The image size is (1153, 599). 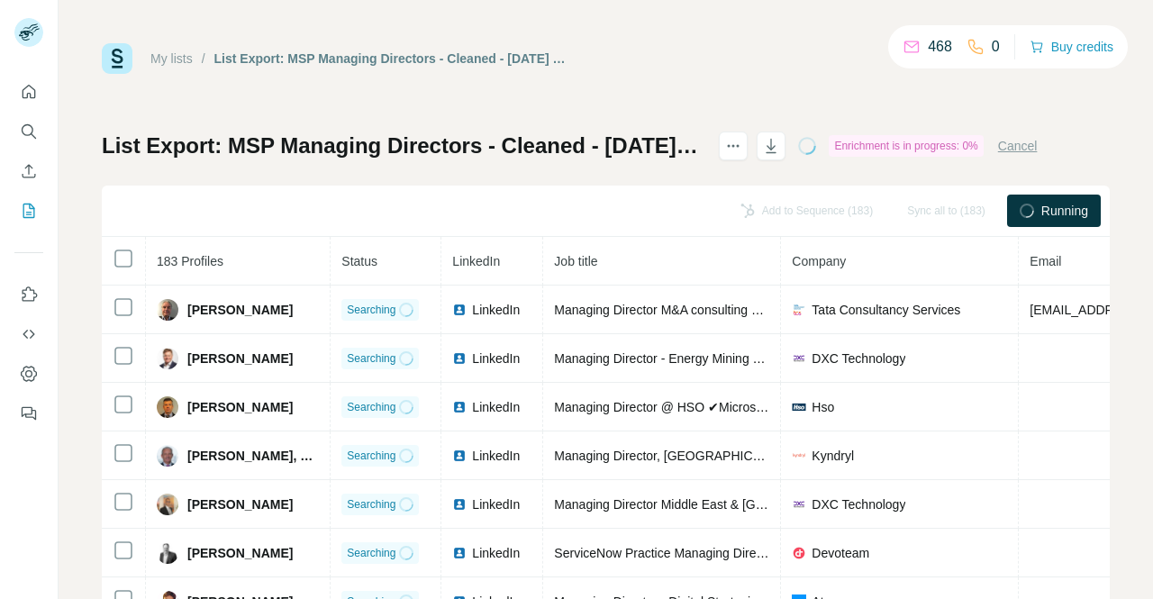 What do you see at coordinates (29, 334) in the screenshot?
I see `button: Use Surfe API` at bounding box center [29, 334].